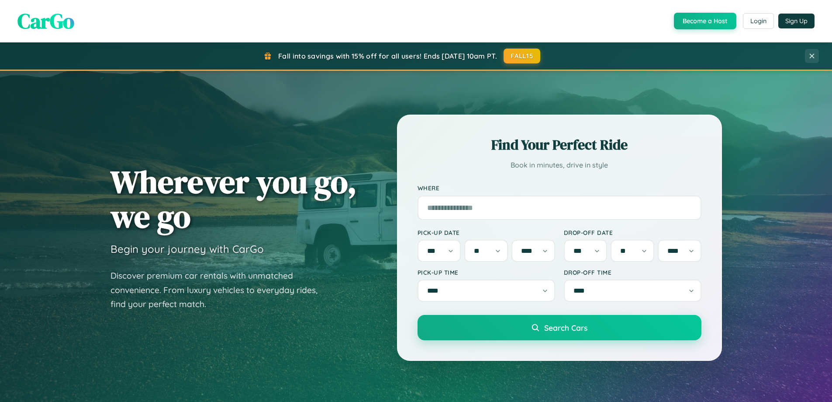 The image size is (832, 402). I want to click on h1: Wherever you go, we go, so click(234, 199).